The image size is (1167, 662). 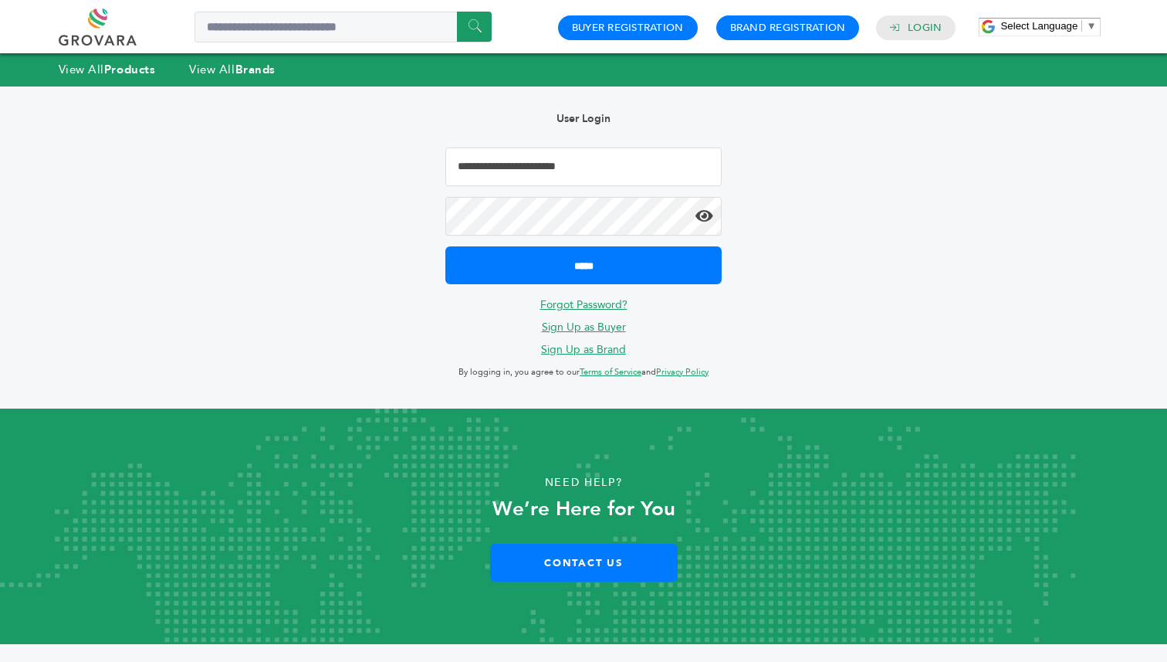 I want to click on a: Privacy Policy, so click(x=682, y=371).